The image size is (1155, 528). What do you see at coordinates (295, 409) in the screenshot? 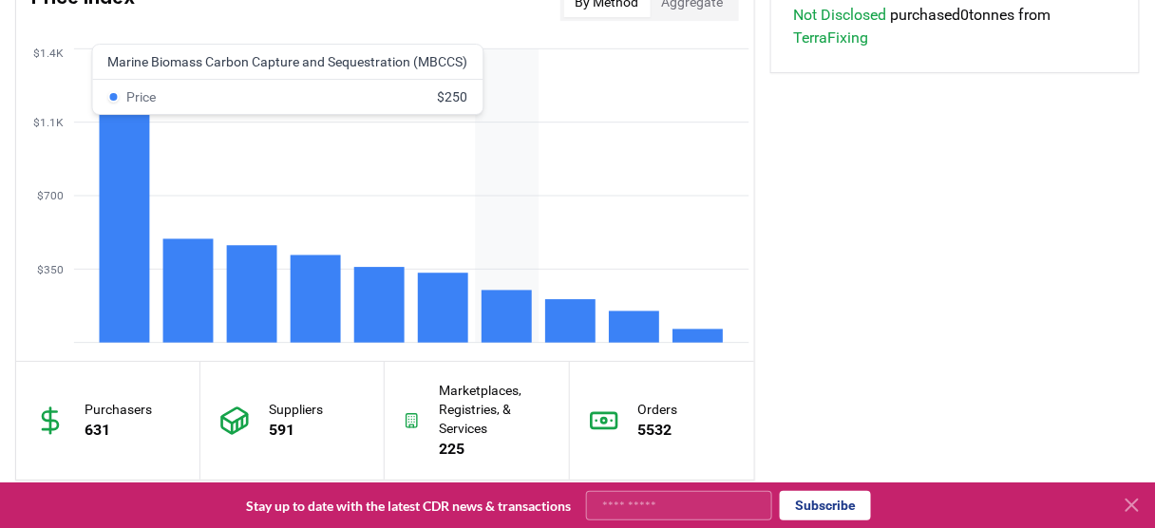
I see `p: Suppliers` at bounding box center [295, 409].